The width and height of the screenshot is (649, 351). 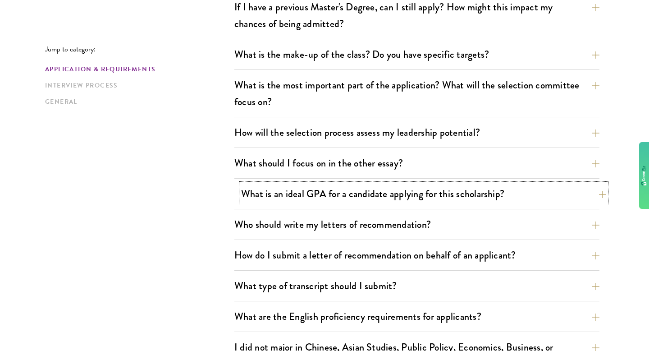 I want to click on a: General, so click(x=137, y=101).